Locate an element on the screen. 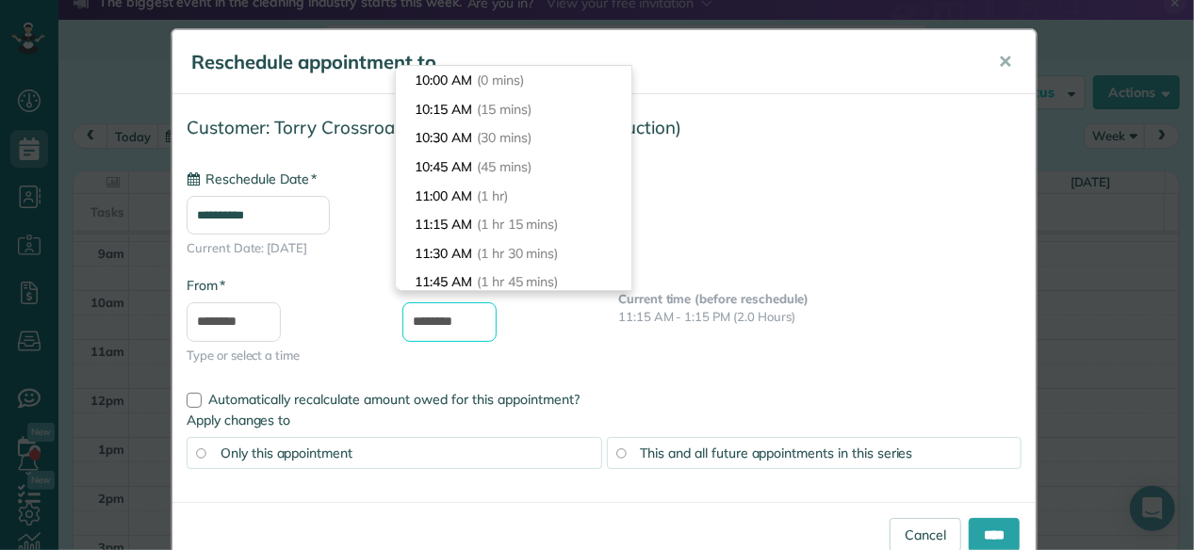 The height and width of the screenshot is (550, 1194). li: 10:45 AM is located at coordinates (514, 167).